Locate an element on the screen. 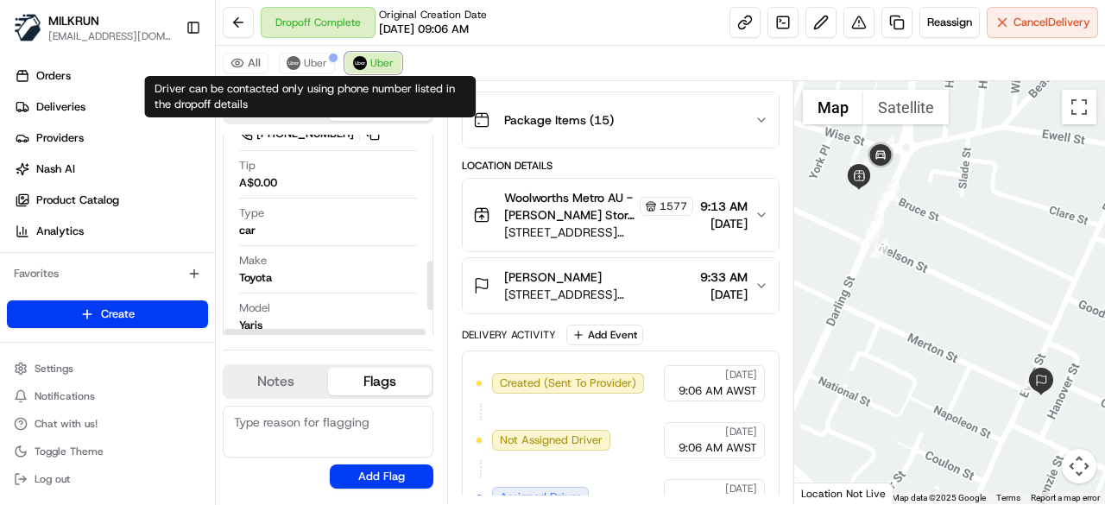 The image size is (1105, 505). img: Google is located at coordinates (827, 493).